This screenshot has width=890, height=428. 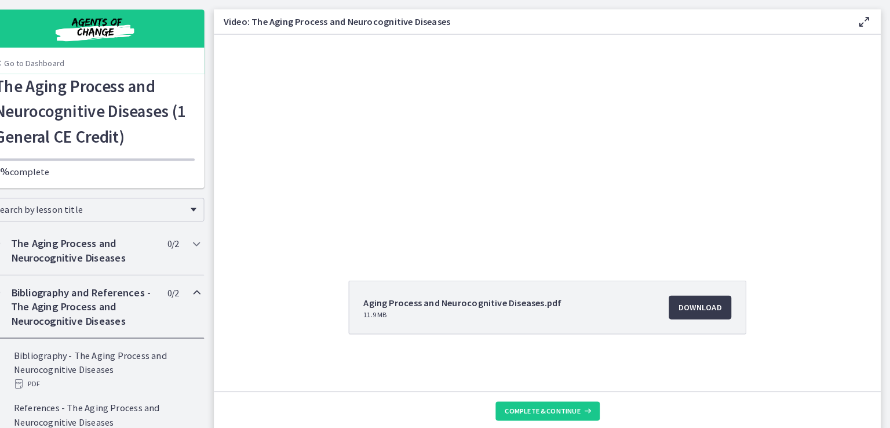 I want to click on p: complete, so click(x=116, y=167).